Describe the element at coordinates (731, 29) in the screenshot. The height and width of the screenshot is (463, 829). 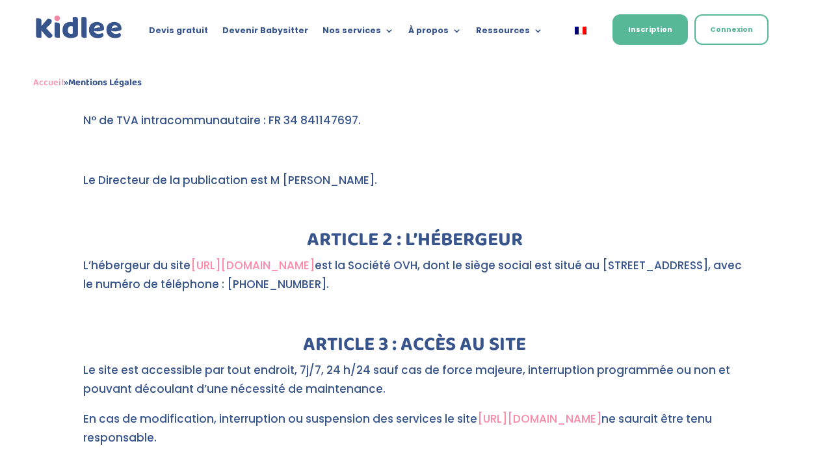
I see `a: Connexion` at that location.